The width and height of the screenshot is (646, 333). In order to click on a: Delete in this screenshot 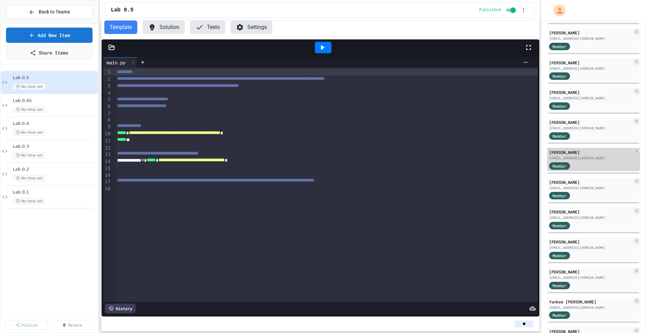, I will do `click(72, 325)`.